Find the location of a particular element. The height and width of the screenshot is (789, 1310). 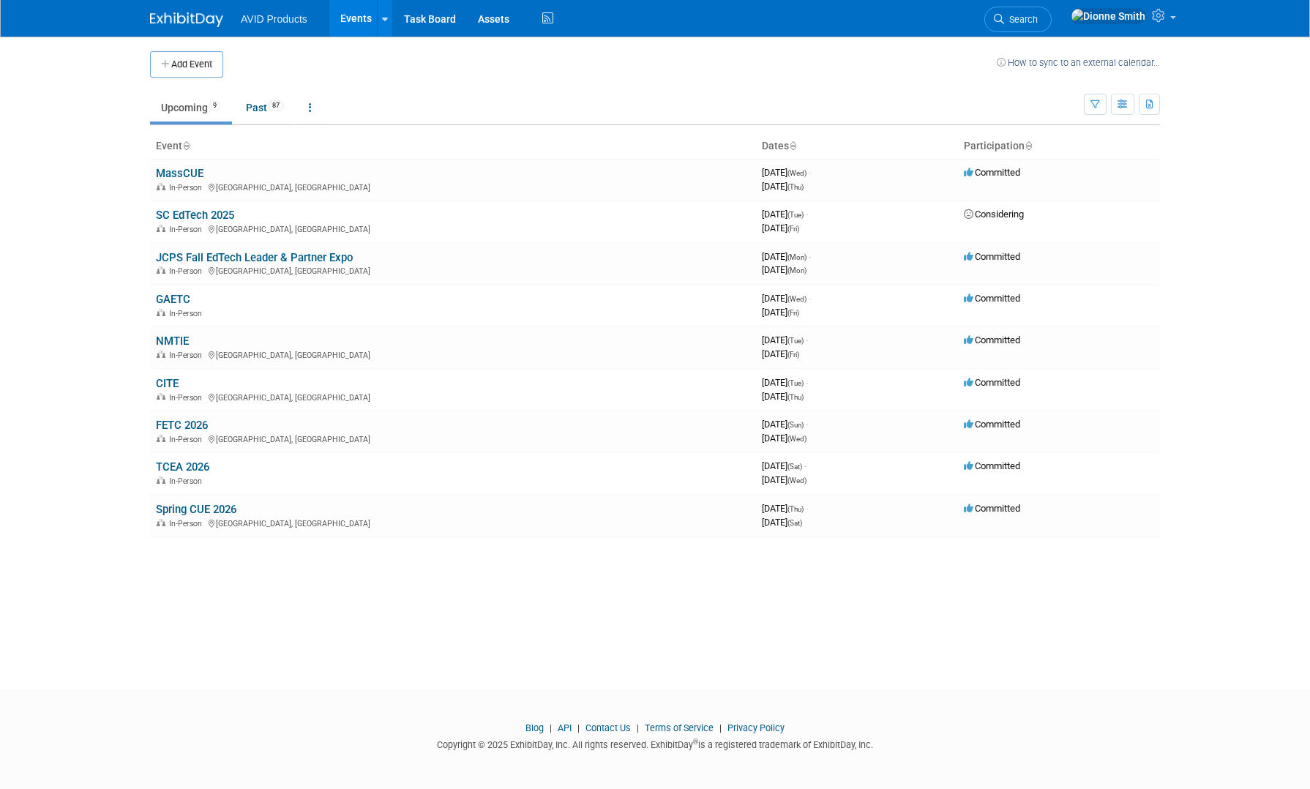

a: Contact Us is located at coordinates (608, 728).